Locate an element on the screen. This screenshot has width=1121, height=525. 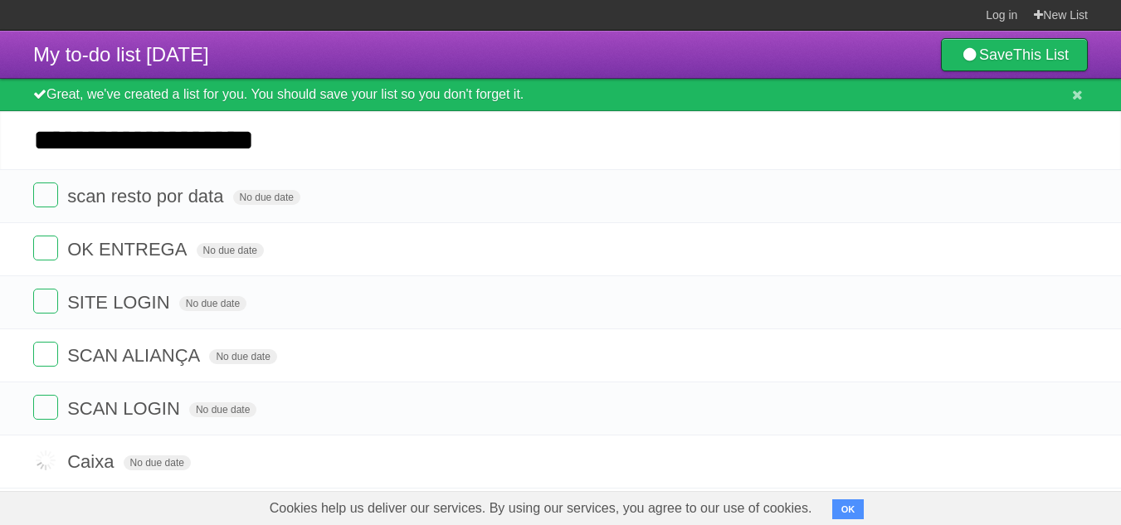
span: SITE LOGIN is located at coordinates (120, 302).